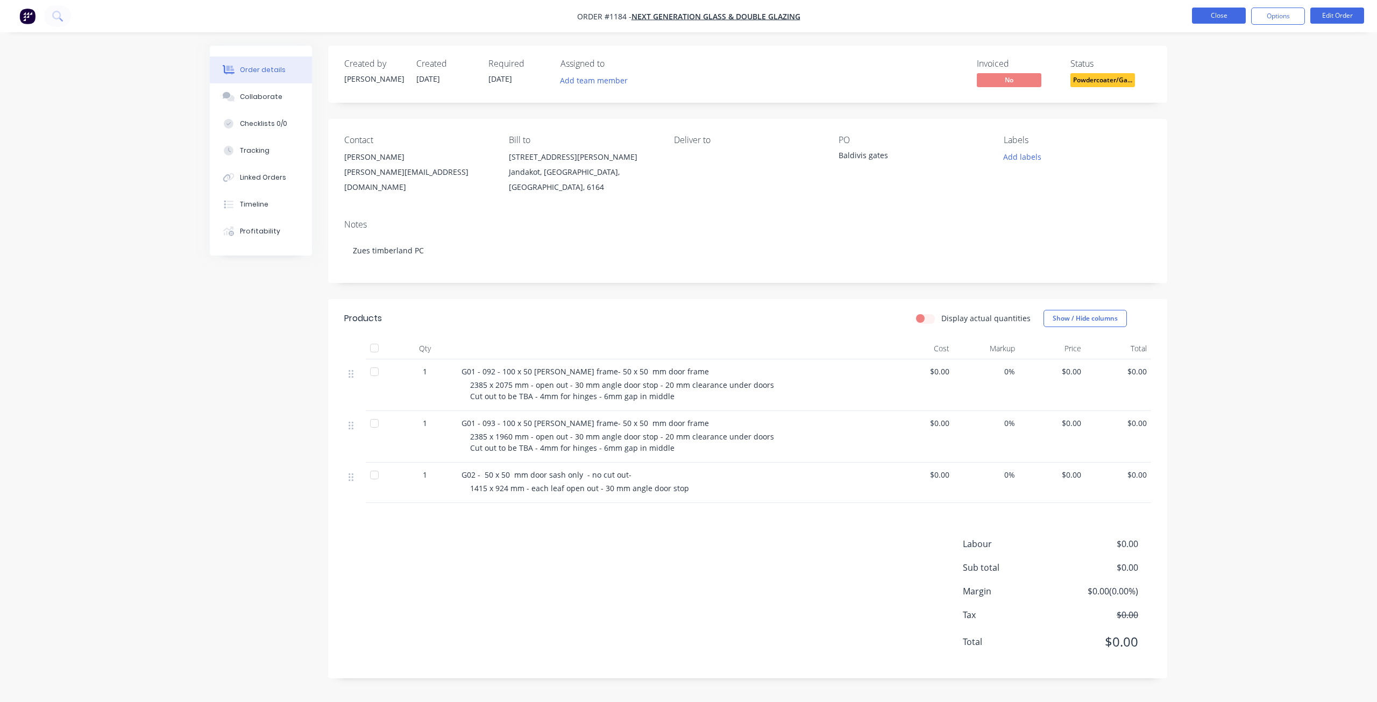 The height and width of the screenshot is (702, 1377). What do you see at coordinates (1337, 16) in the screenshot?
I see `button: Edit Order` at bounding box center [1337, 16].